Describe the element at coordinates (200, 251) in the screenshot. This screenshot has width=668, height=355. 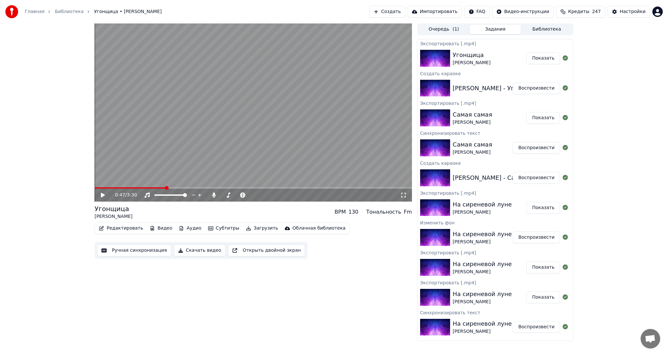
I see `button: Скачать видео` at that location.